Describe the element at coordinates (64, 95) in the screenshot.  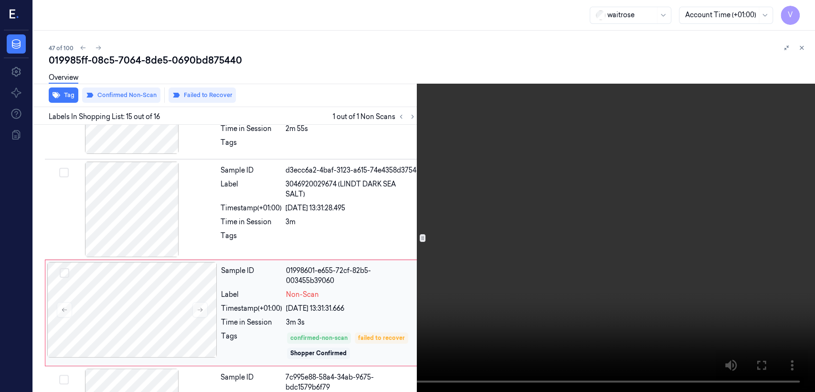
I see `button: Tag` at that location.